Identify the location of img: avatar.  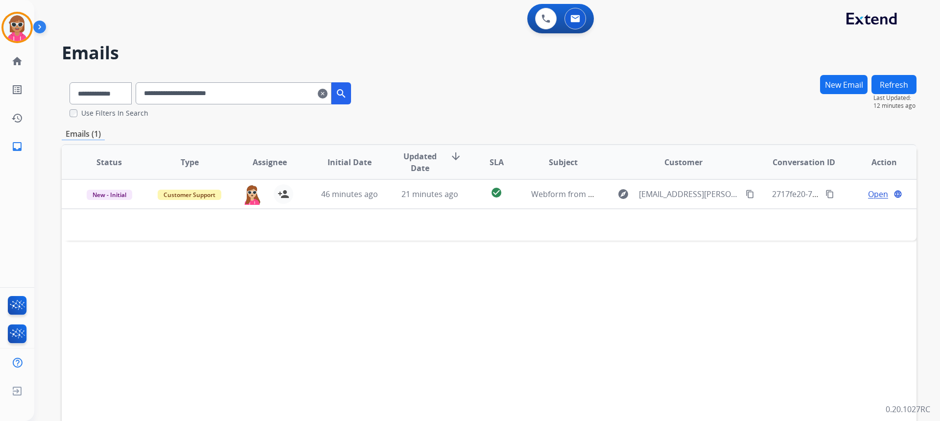
(17, 27).